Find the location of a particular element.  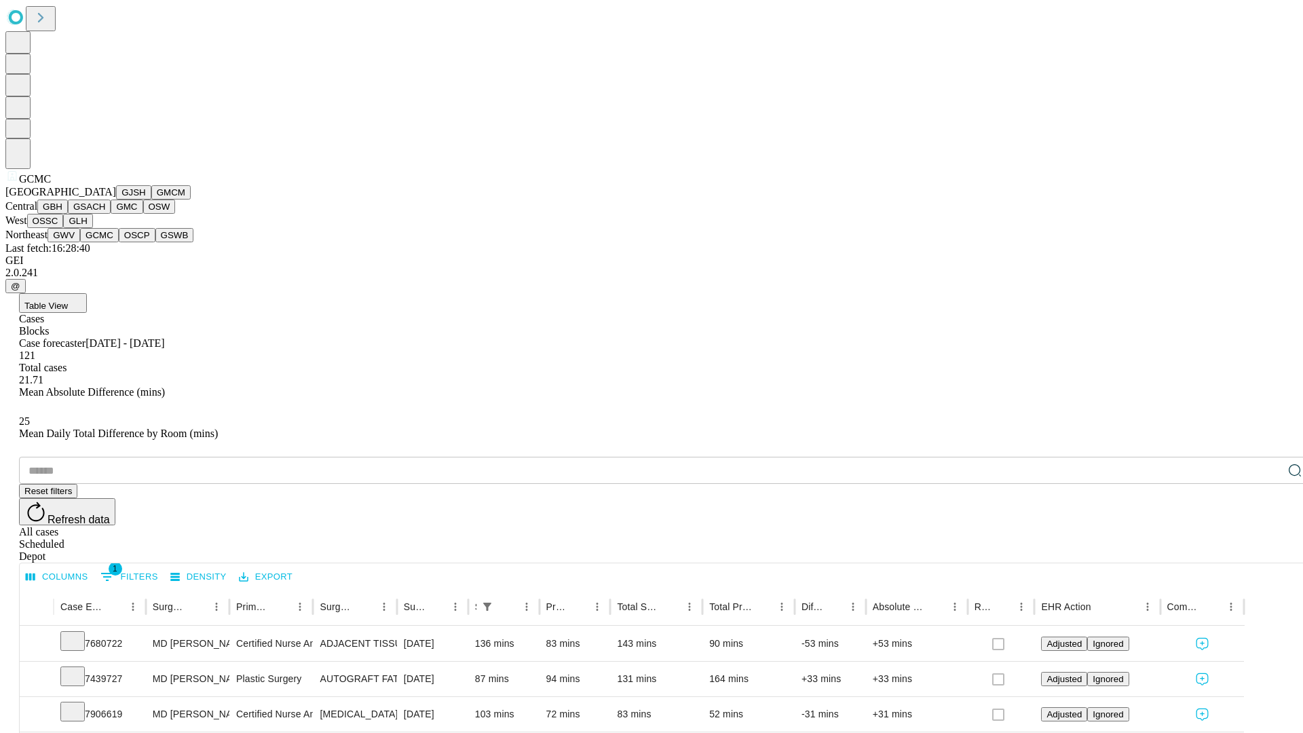

div: 90 mins is located at coordinates (749, 644).